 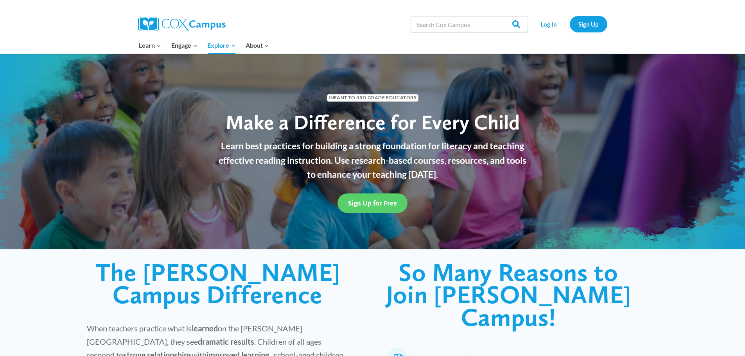 I want to click on a: Sign Up, so click(x=589, y=24).